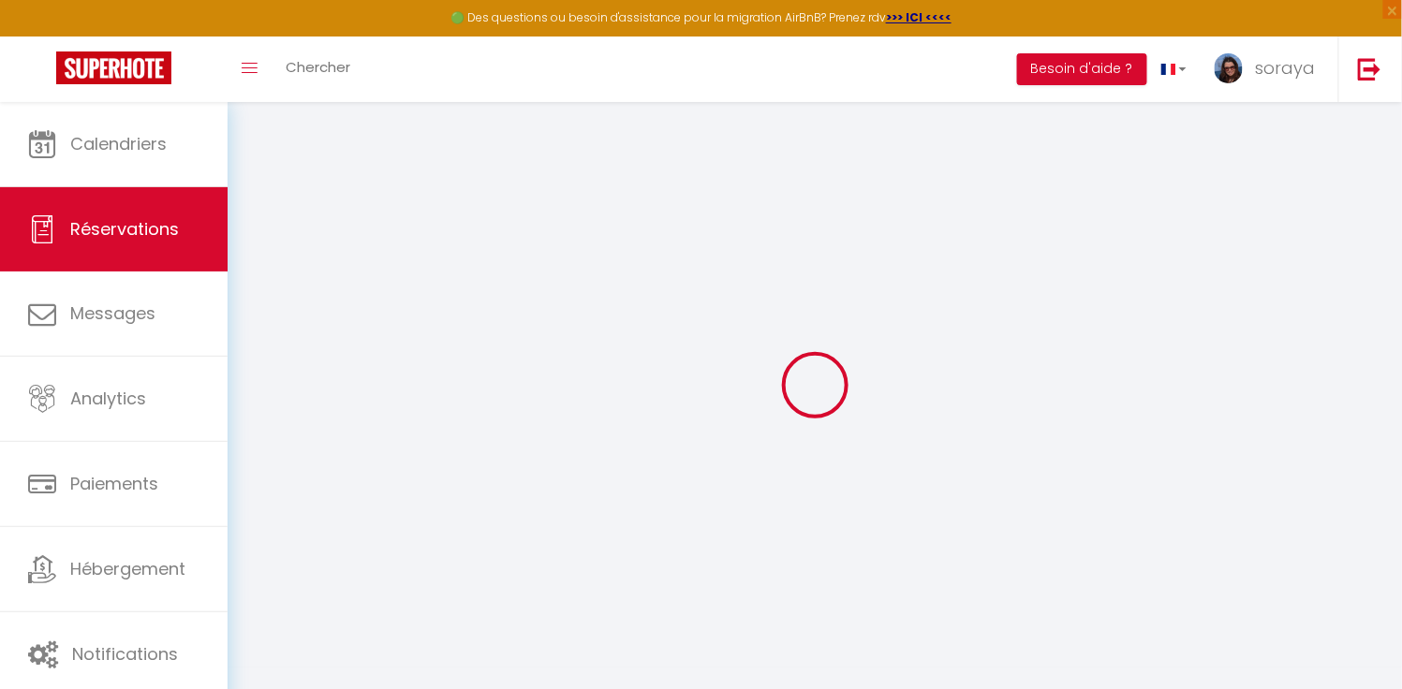  I want to click on a: >>> ICI <<<<, so click(918, 17).